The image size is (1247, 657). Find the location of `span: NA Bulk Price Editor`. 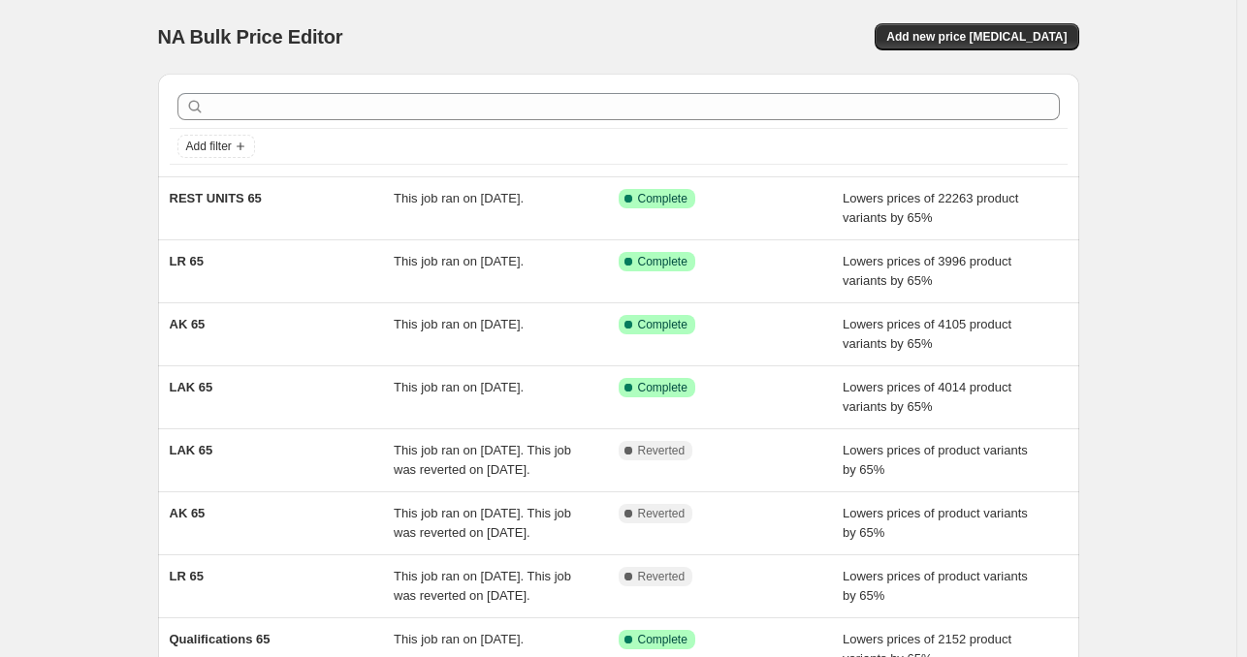

span: NA Bulk Price Editor is located at coordinates (250, 37).